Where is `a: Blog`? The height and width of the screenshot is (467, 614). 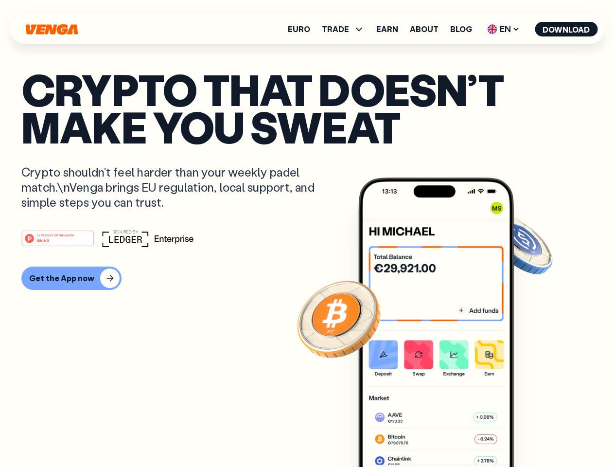
a: Blog is located at coordinates (461, 29).